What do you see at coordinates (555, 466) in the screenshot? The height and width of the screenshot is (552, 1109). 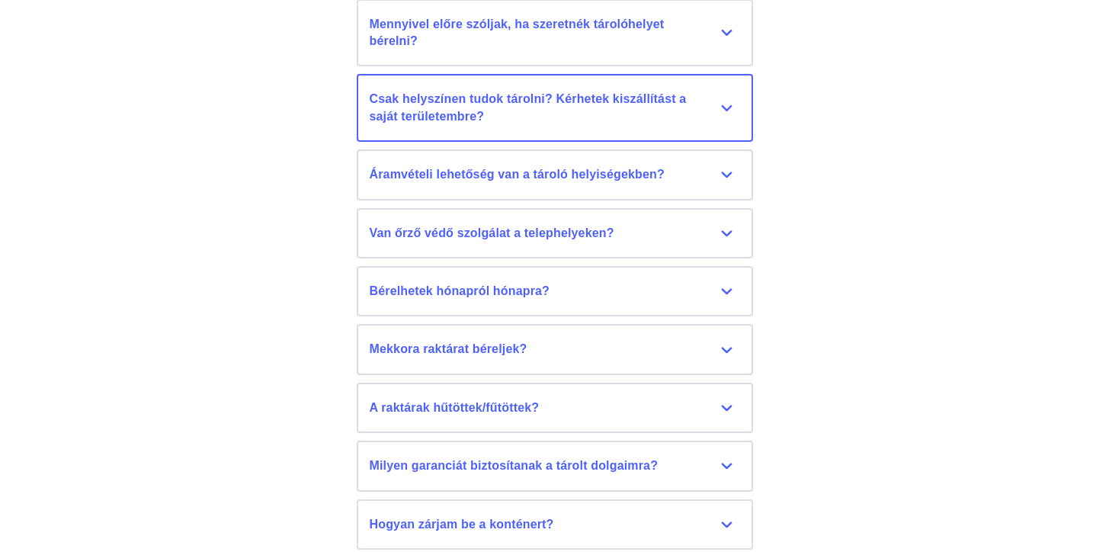 I see `button: Milyen garanciát biztosítanak a tárolt dolgaimra?` at bounding box center [555, 466].